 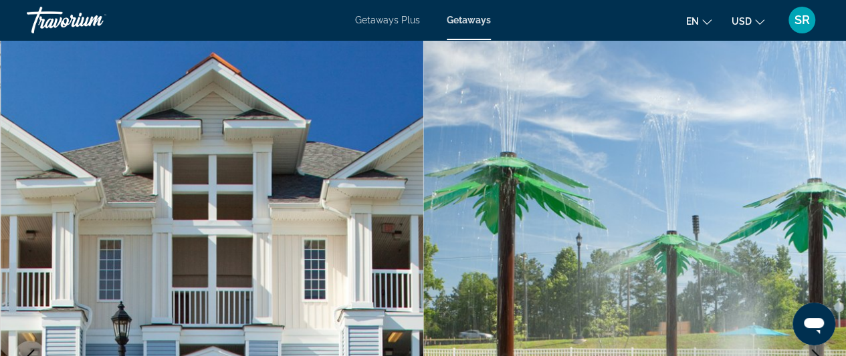 What do you see at coordinates (469, 20) in the screenshot?
I see `span: Getaways` at bounding box center [469, 20].